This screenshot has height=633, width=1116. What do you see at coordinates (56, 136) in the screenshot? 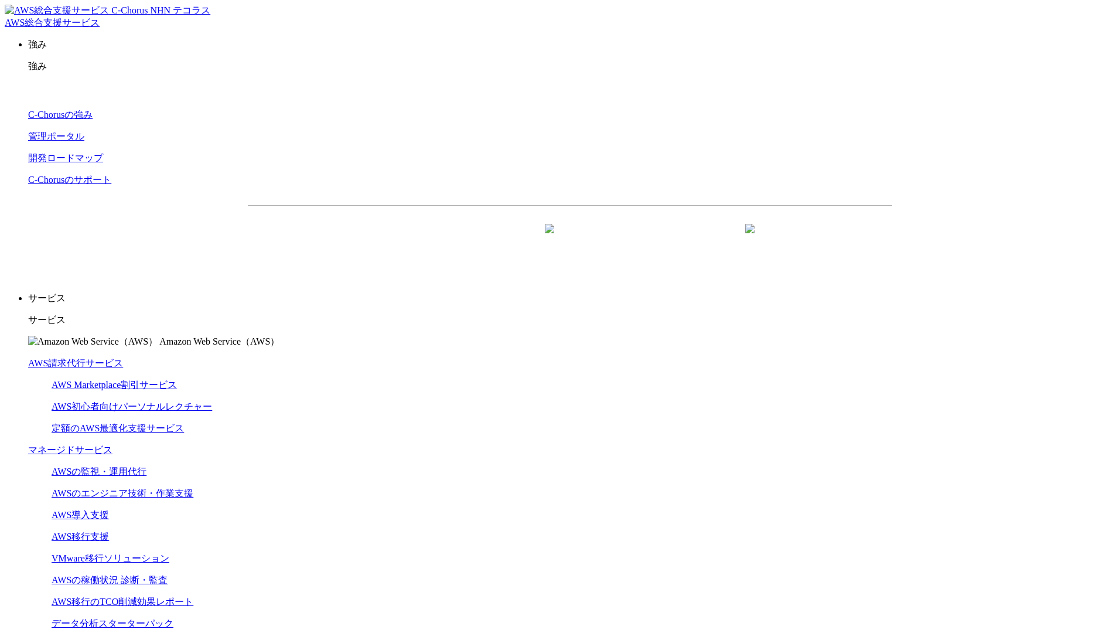
I see `a: 管理ポータル` at bounding box center [56, 136].